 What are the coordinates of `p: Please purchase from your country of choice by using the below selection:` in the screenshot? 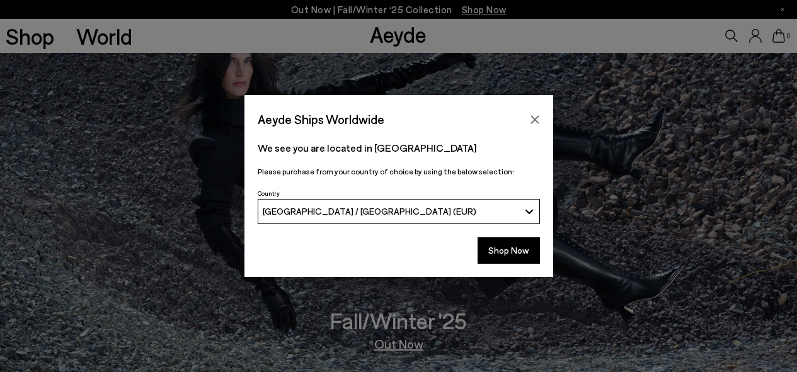 It's located at (399, 171).